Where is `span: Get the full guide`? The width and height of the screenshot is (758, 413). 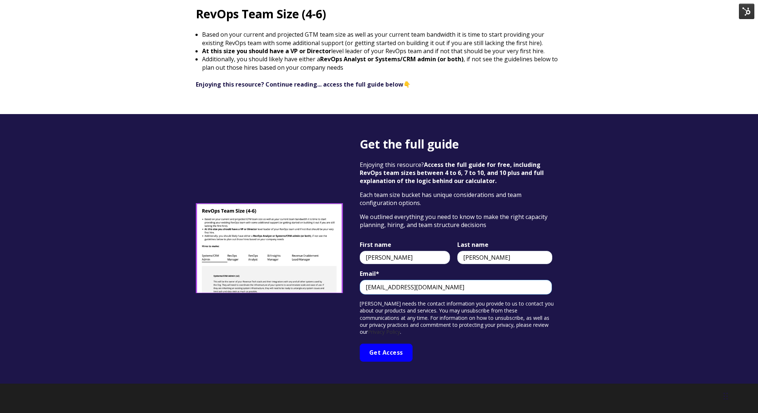 span: Get the full guide is located at coordinates (409, 144).